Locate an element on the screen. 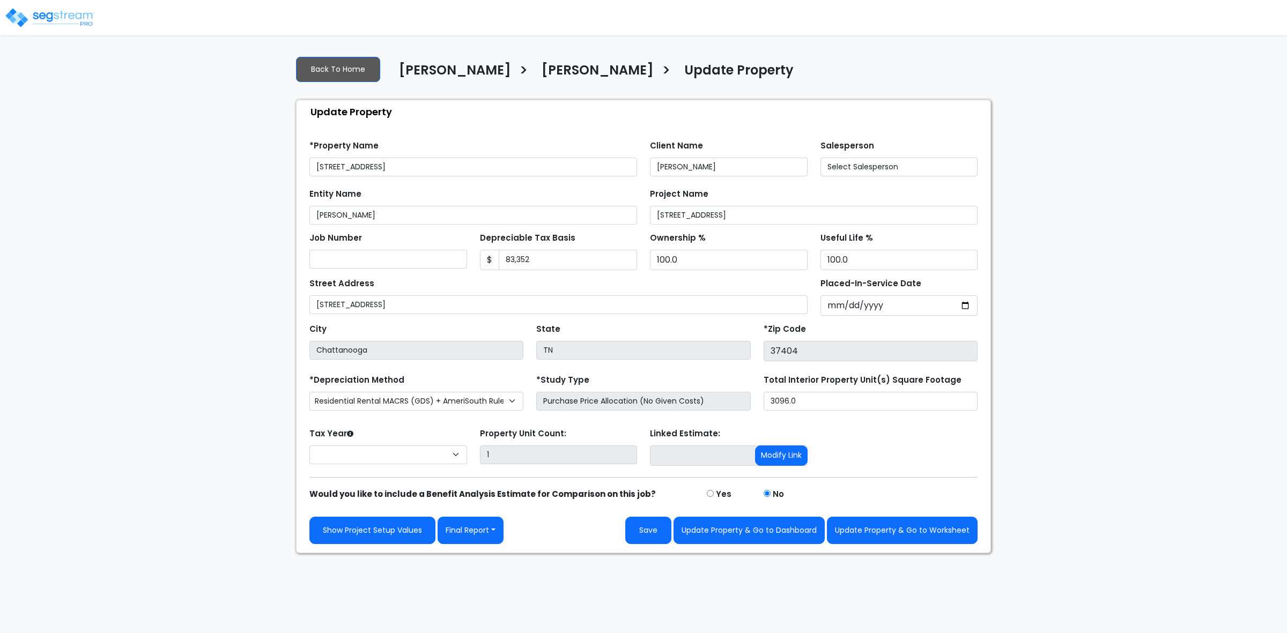 The image size is (1287, 633). label: *Study Type is located at coordinates (562, 380).